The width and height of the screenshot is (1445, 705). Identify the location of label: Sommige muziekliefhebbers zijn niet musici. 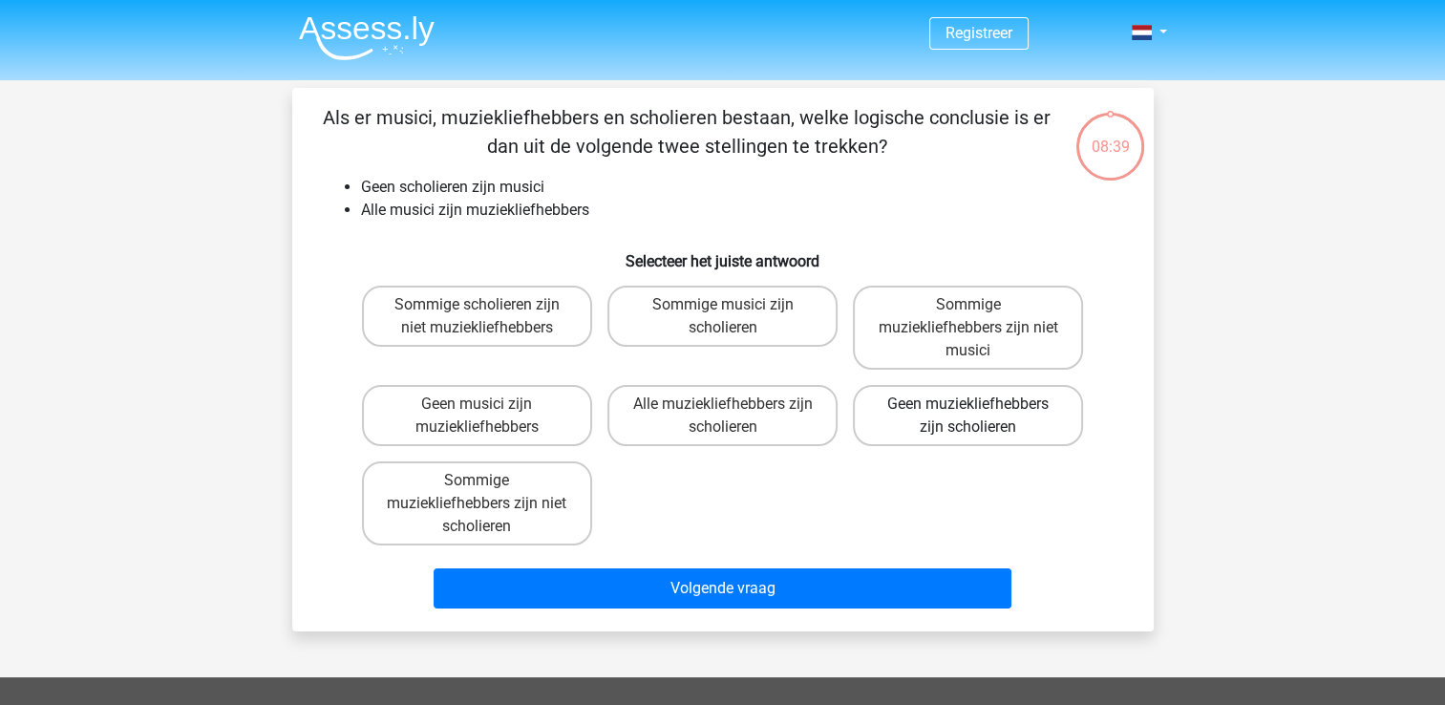
(968, 328).